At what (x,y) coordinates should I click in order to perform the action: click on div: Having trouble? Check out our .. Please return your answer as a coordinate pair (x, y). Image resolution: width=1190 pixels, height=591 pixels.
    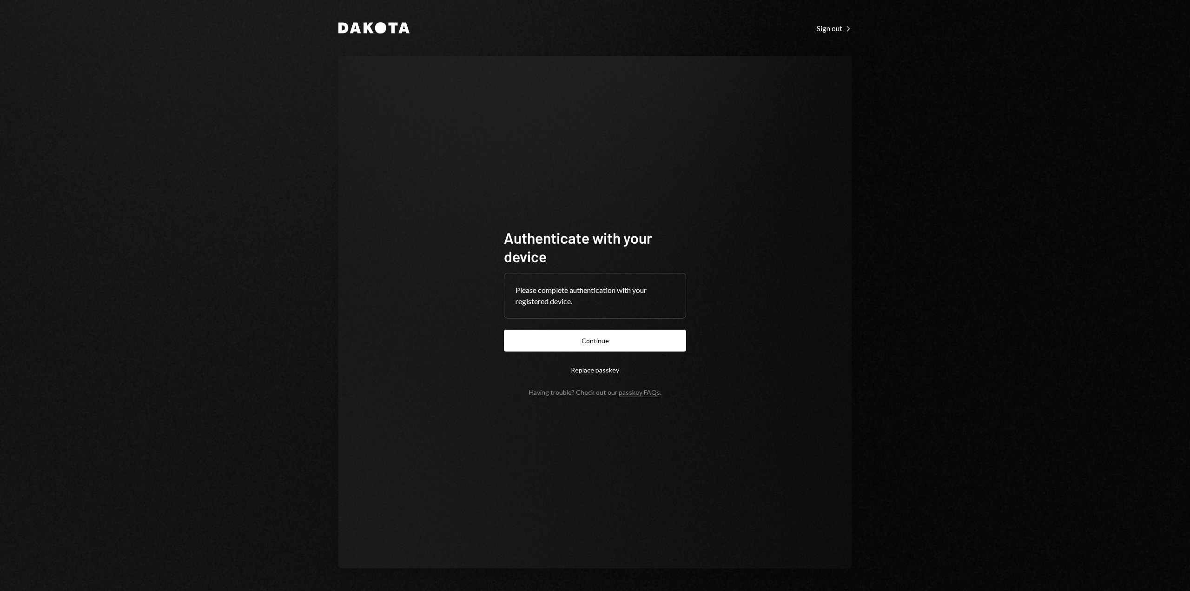
    Looking at the image, I should click on (595, 392).